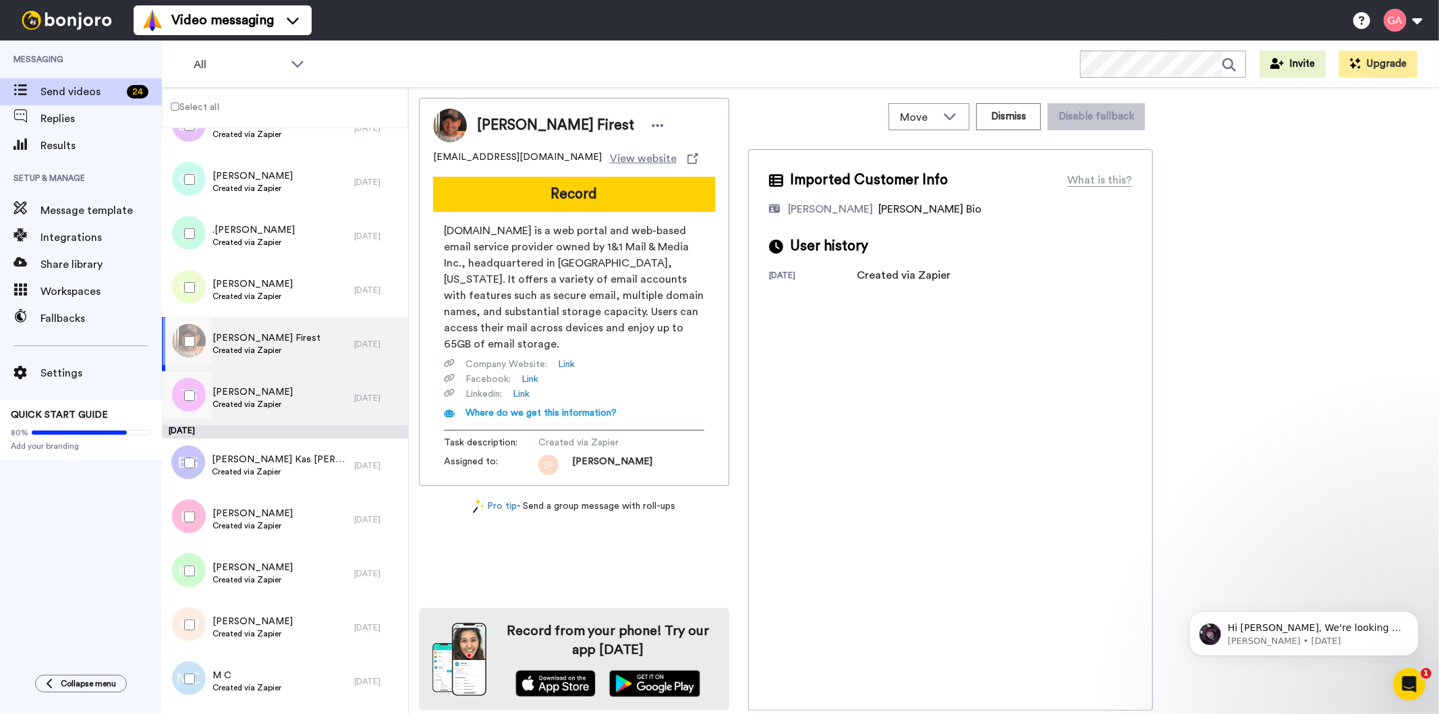 This screenshot has height=714, width=1439. What do you see at coordinates (101, 264) in the screenshot?
I see `span: Share library` at bounding box center [101, 264].